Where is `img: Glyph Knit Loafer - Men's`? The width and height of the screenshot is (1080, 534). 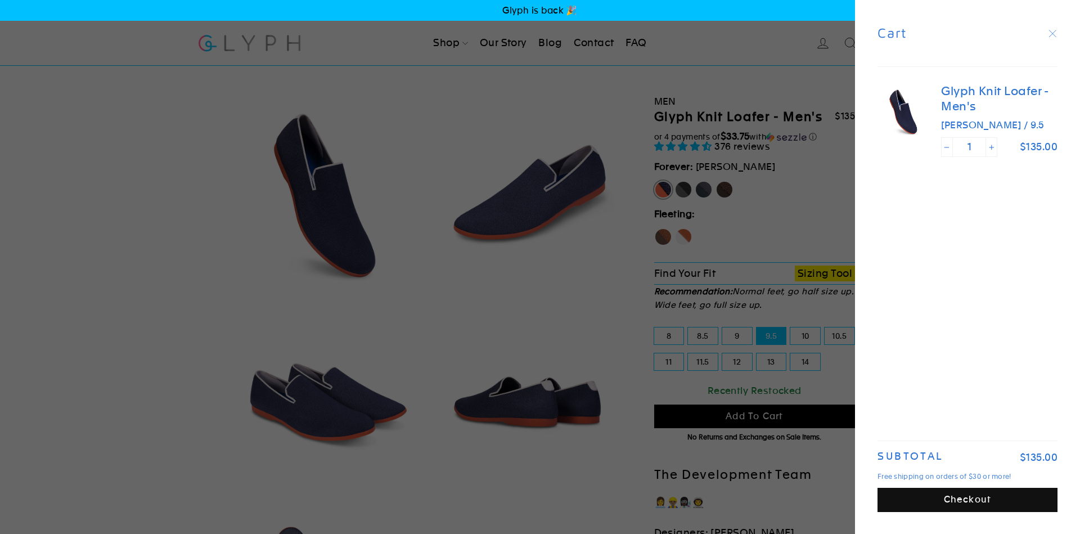 img: Glyph Knit Loafer - Men's is located at coordinates (904, 111).